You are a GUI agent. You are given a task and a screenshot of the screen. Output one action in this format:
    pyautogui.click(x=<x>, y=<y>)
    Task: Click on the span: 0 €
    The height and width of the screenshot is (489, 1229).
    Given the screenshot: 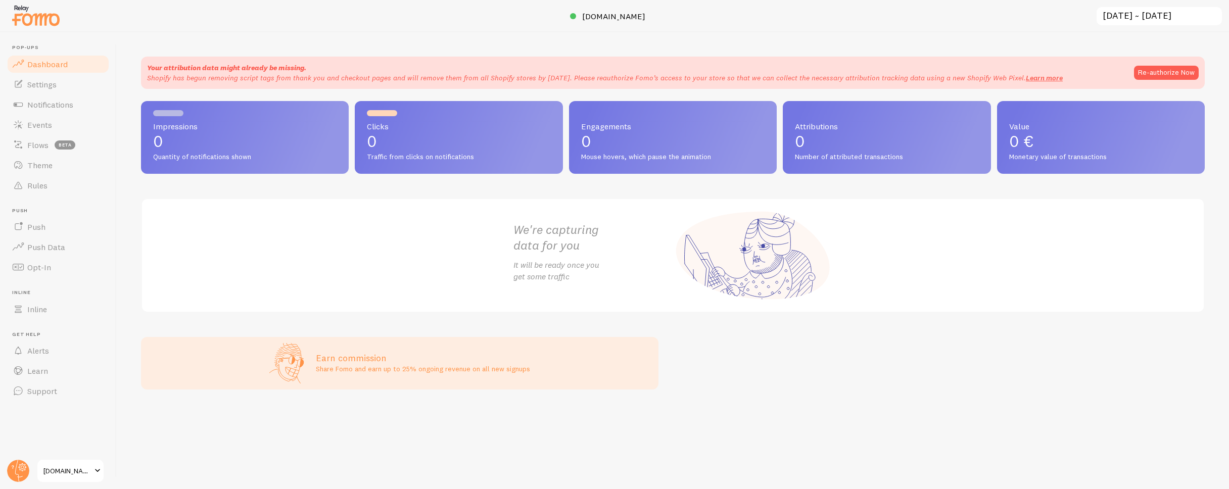 What is the action you would take?
    pyautogui.click(x=1021, y=141)
    